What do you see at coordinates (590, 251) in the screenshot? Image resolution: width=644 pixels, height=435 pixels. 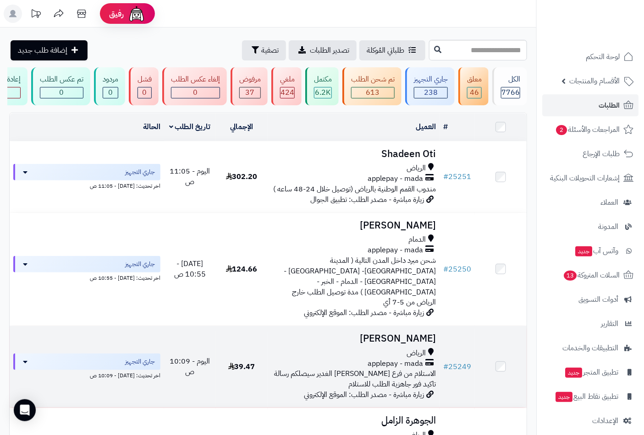 I see `a: وآتس آبجديد` at bounding box center [590, 251].